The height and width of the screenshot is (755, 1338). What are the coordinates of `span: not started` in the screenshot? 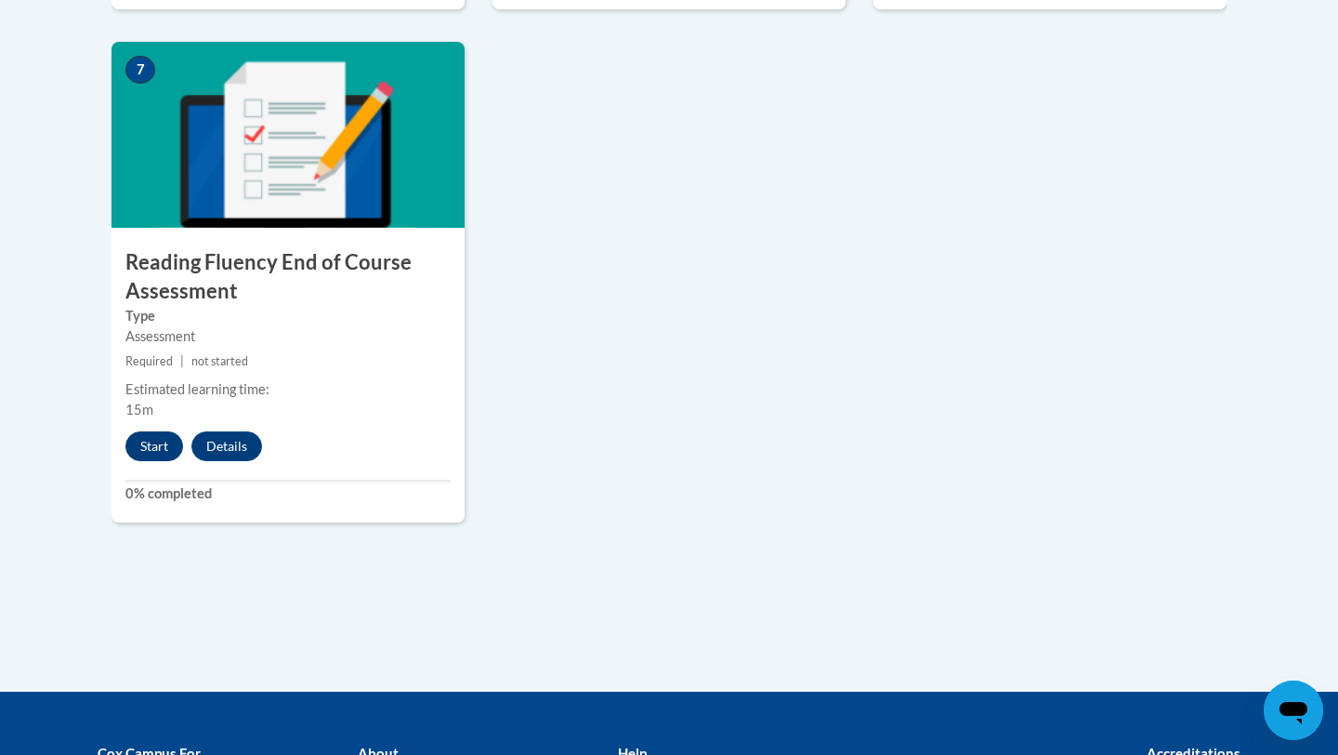 It's located at (219, 361).